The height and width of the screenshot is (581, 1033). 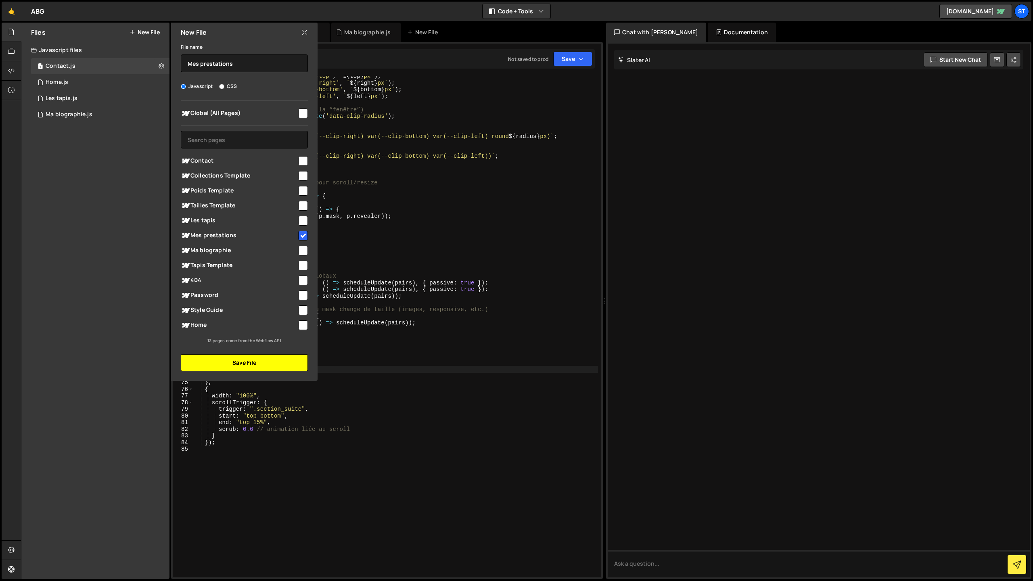 I want to click on span: Password, so click(x=239, y=295).